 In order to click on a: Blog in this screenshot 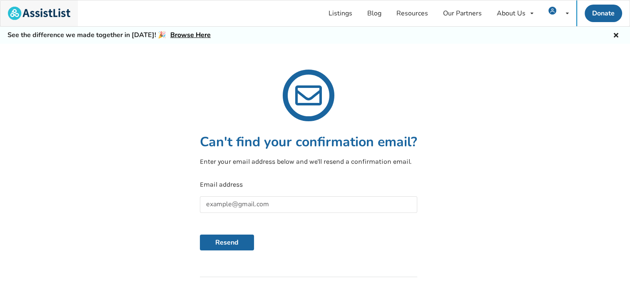, I will do `click(374, 13)`.